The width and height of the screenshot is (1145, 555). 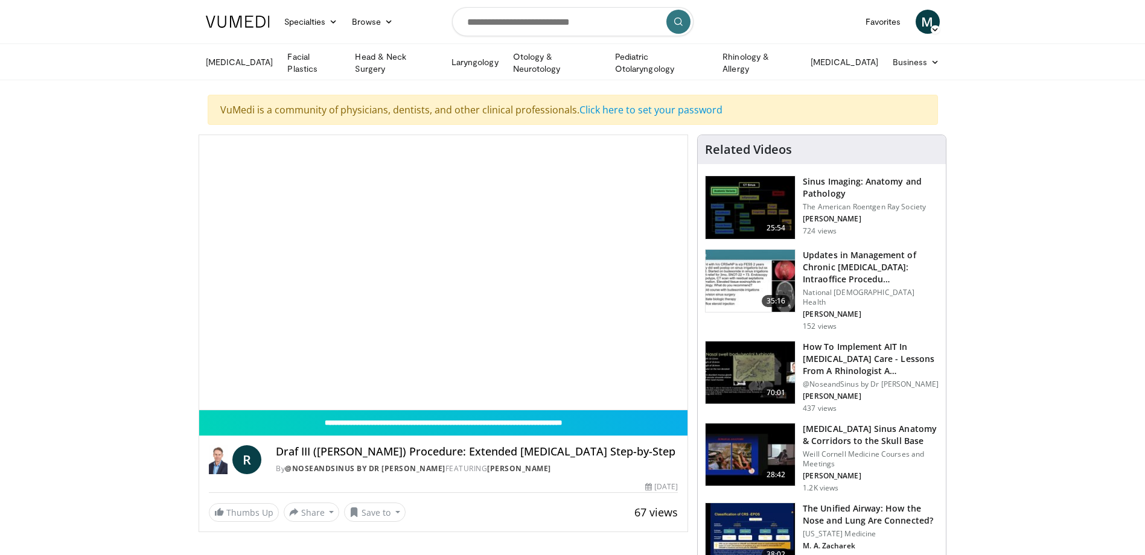 I want to click on a: Click here to set your password, so click(x=651, y=110).